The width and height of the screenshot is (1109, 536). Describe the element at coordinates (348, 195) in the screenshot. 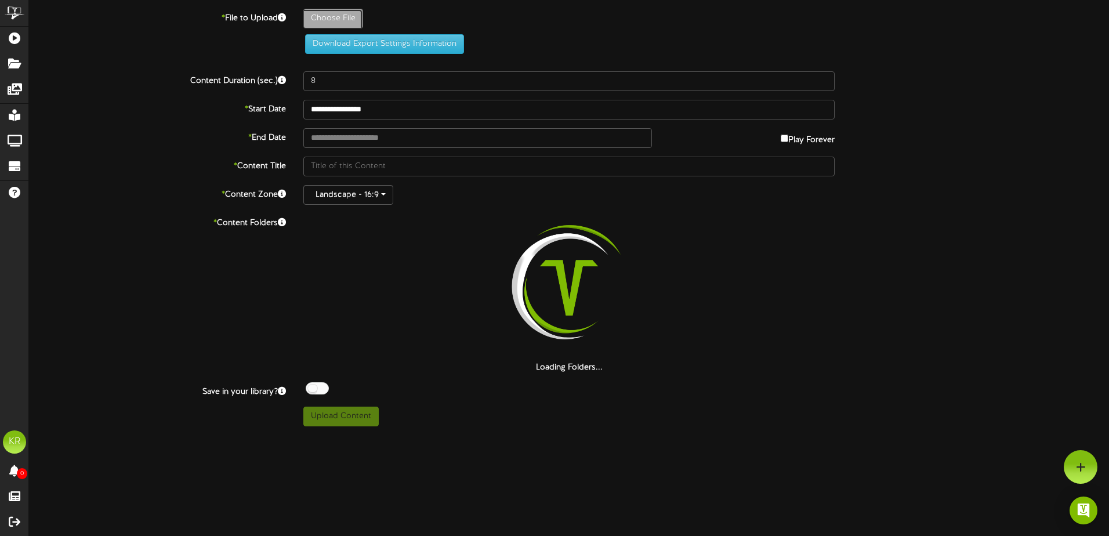

I see `button: Landscape - 16:9` at that location.